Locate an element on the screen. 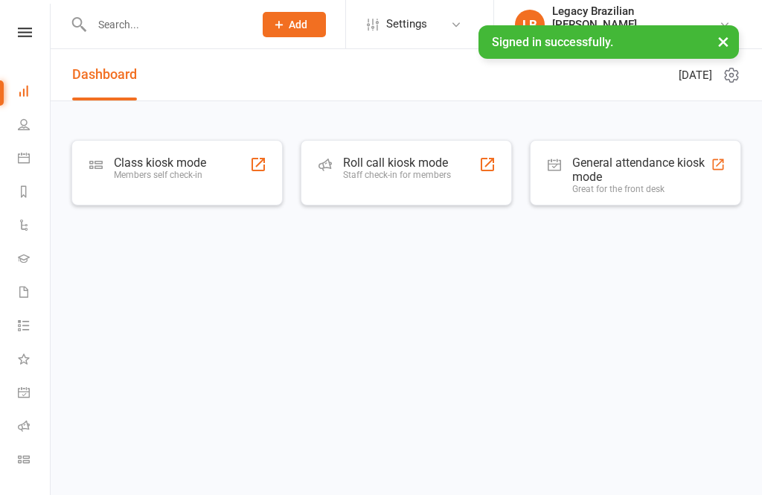 The width and height of the screenshot is (762, 495). span: Add is located at coordinates (298, 25).